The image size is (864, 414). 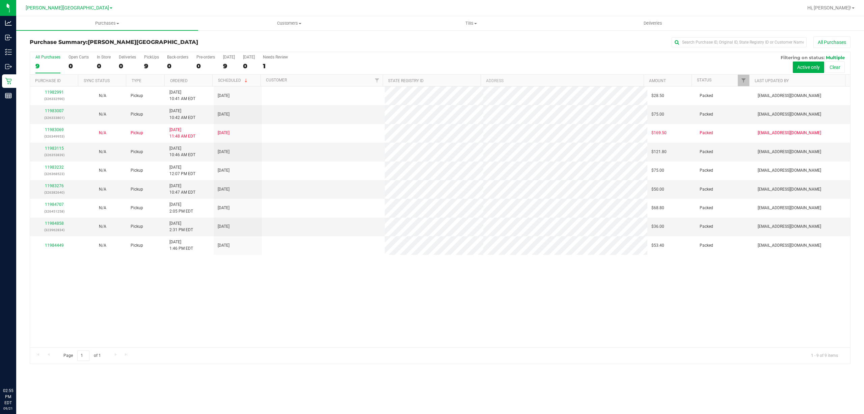 I want to click on button: Clear, so click(x=835, y=67).